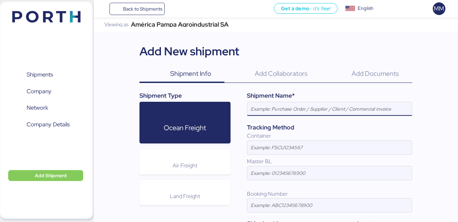 Image resolution: width=458 pixels, height=222 pixels. I want to click on span: Network, so click(37, 107).